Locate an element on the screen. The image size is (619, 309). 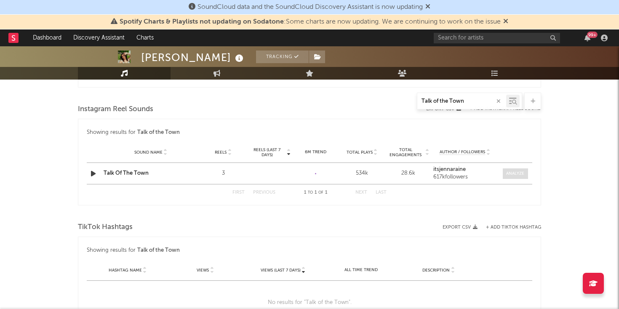
a: Dashboard is located at coordinates (47, 38).